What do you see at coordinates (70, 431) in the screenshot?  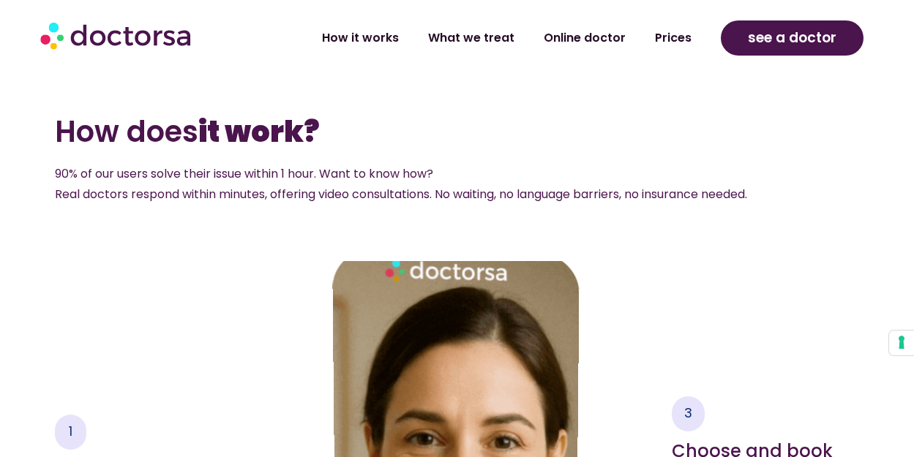 I see `span: 1` at bounding box center [70, 431].